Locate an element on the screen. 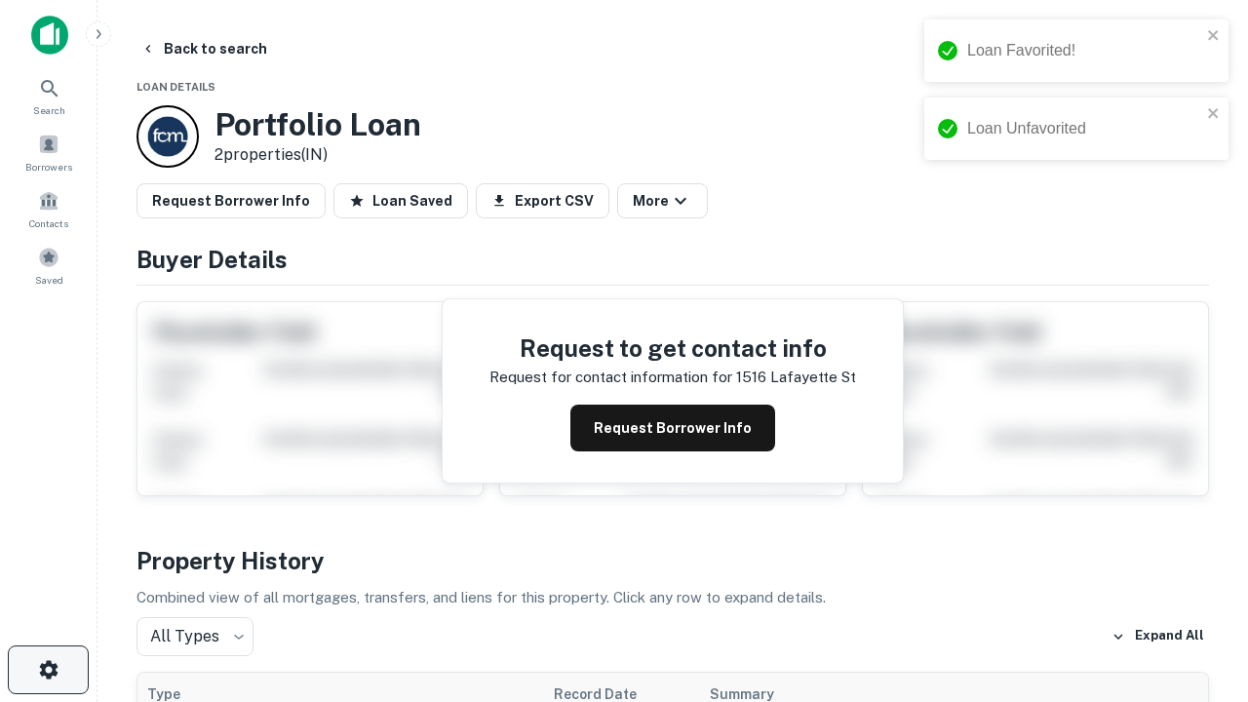 Image resolution: width=1248 pixels, height=702 pixels. div: Contacts is located at coordinates (49, 209).